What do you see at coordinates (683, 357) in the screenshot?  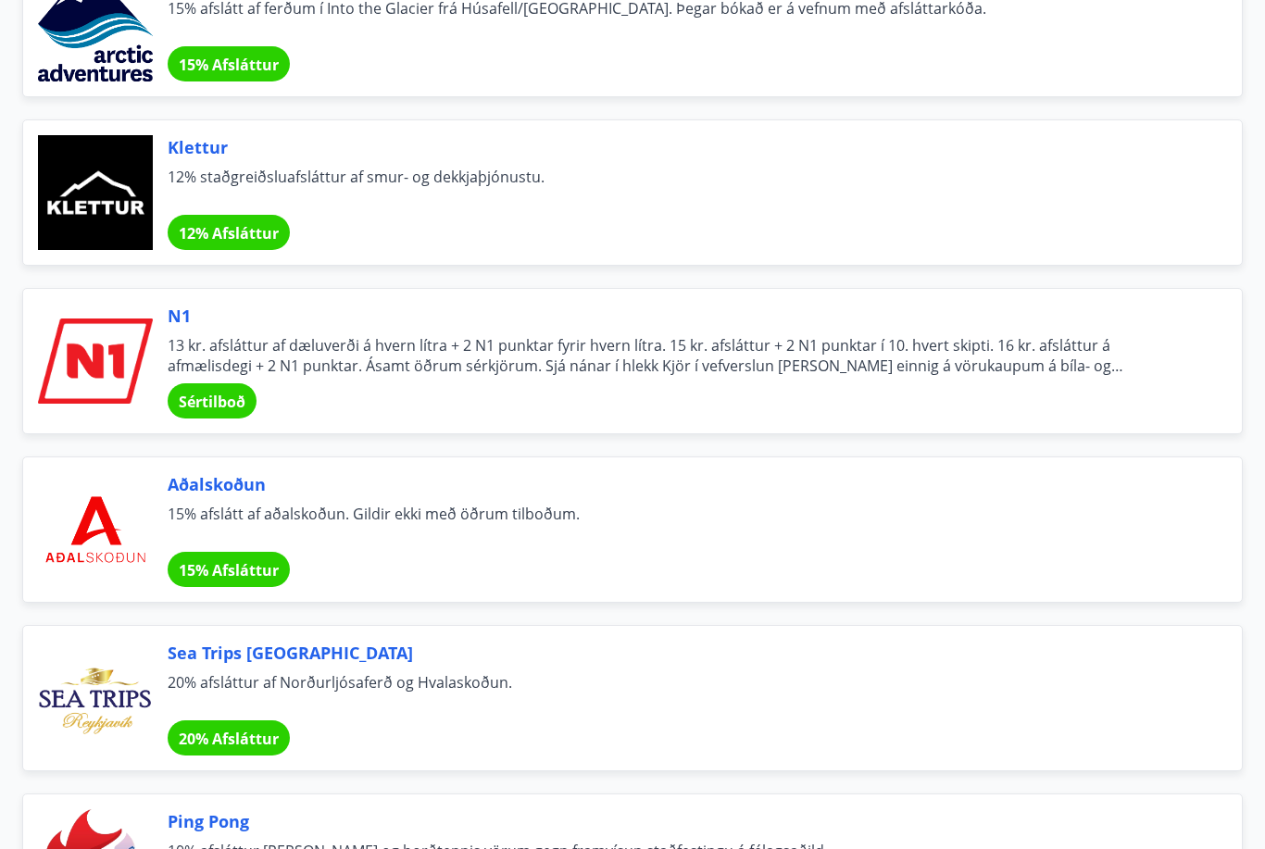 I see `span: 13 kr. afsláttur af dæluverði á hvern lítra + 2 N1 punktar fyrir hvern lítra. 15 kr. afsláttur + ...` at bounding box center [683, 357].